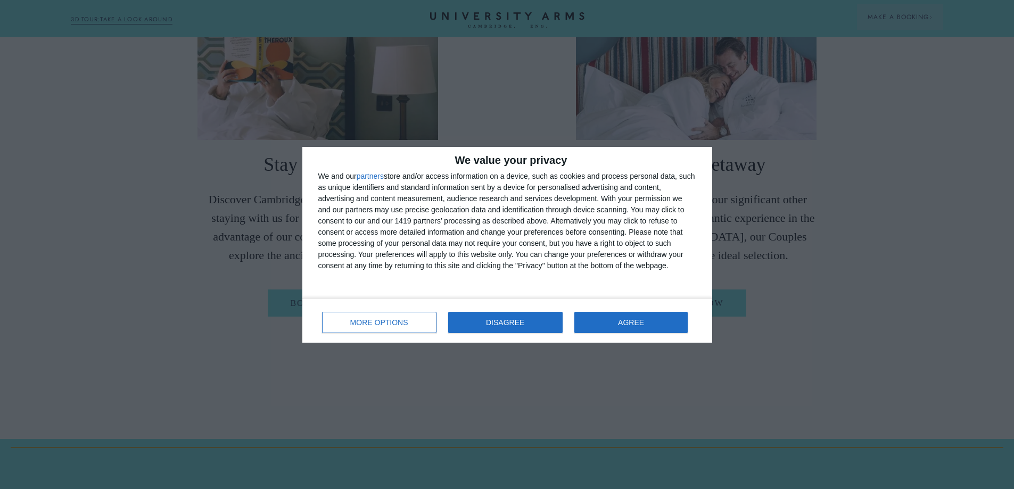  Describe the element at coordinates (507, 245) in the screenshot. I see `div: qc-cmp2-ui` at that location.